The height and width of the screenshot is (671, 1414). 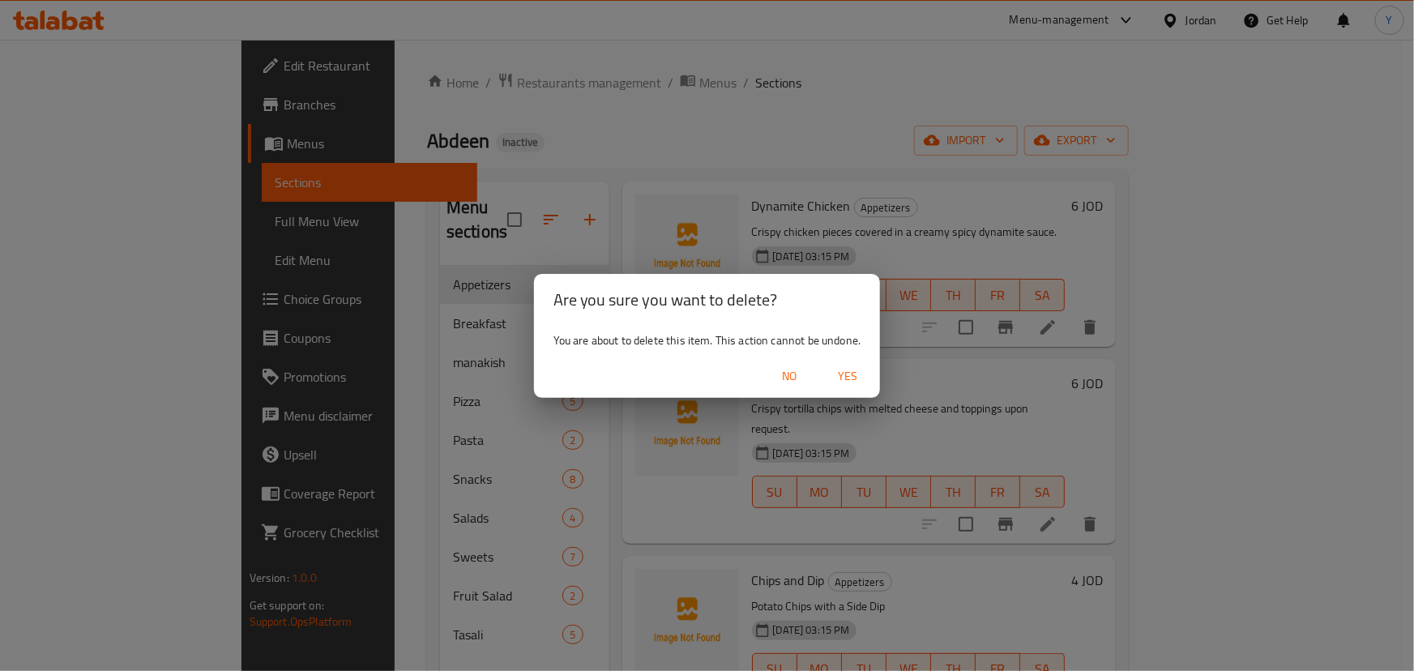 I want to click on span: No, so click(x=789, y=376).